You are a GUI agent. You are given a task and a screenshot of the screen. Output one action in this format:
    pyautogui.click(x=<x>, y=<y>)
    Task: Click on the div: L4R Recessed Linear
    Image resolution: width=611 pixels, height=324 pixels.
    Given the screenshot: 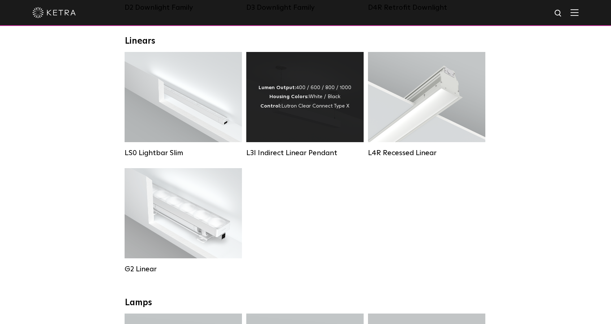 What is the action you would take?
    pyautogui.click(x=426, y=153)
    